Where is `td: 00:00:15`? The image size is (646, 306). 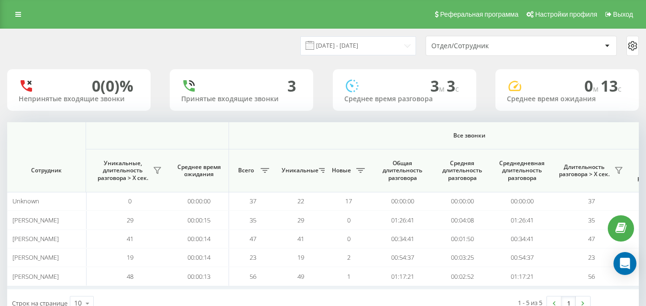 td: 00:00:15 is located at coordinates (199, 220).